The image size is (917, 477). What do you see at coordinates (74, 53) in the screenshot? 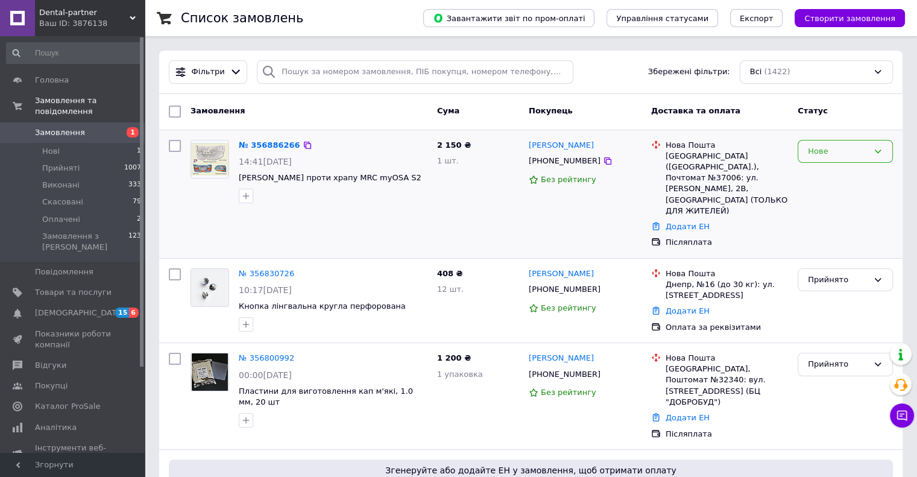
I see `input: Пошук` at bounding box center [74, 53].